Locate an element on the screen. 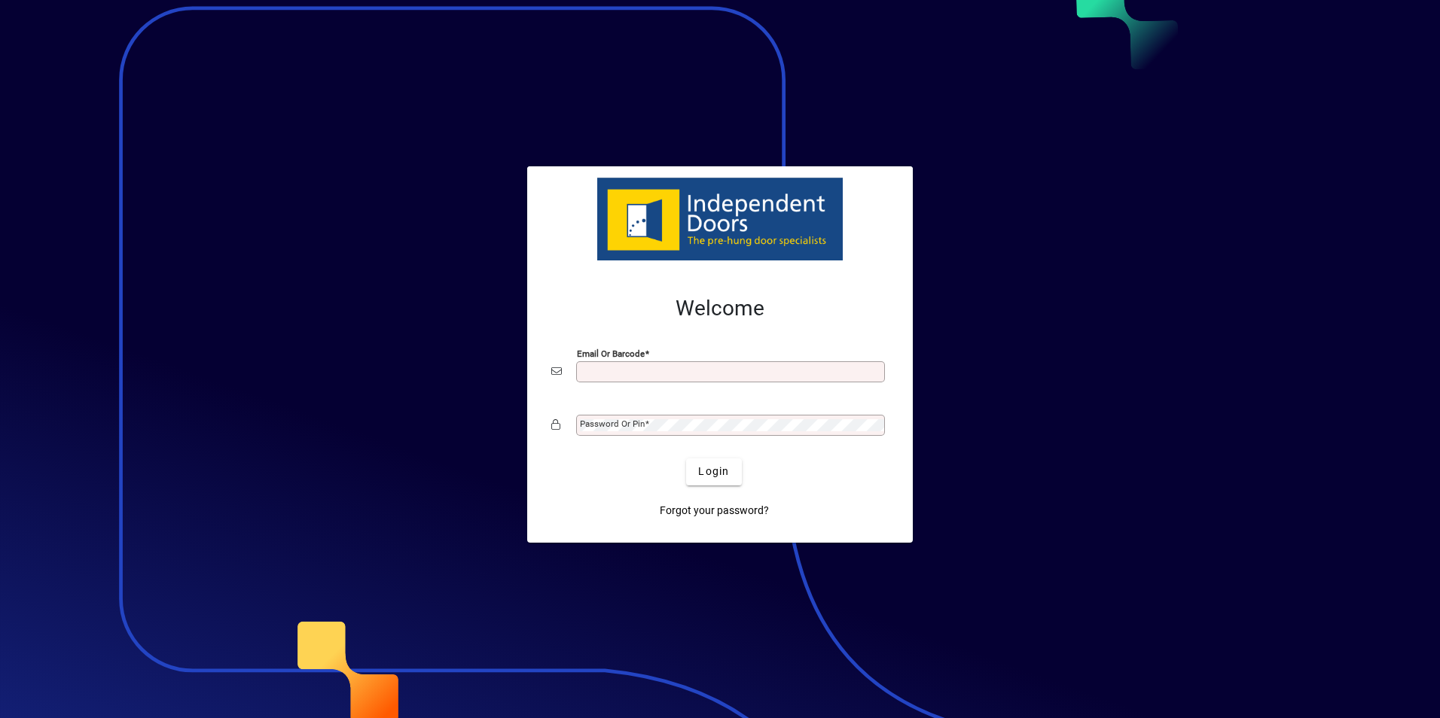 Image resolution: width=1440 pixels, height=718 pixels. button: Login is located at coordinates (713, 472).